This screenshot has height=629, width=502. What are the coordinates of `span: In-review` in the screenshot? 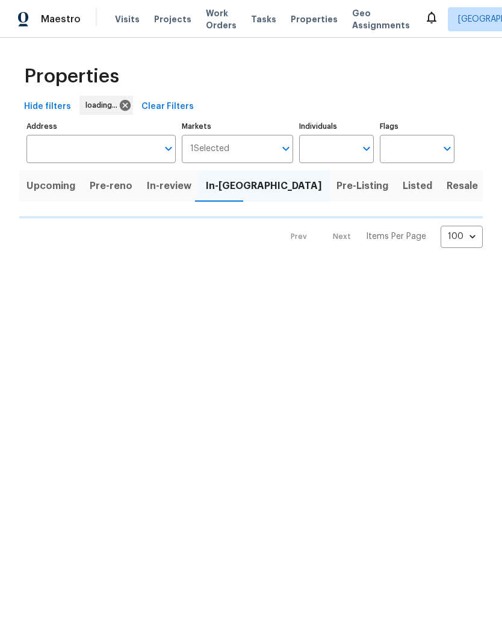 It's located at (169, 186).